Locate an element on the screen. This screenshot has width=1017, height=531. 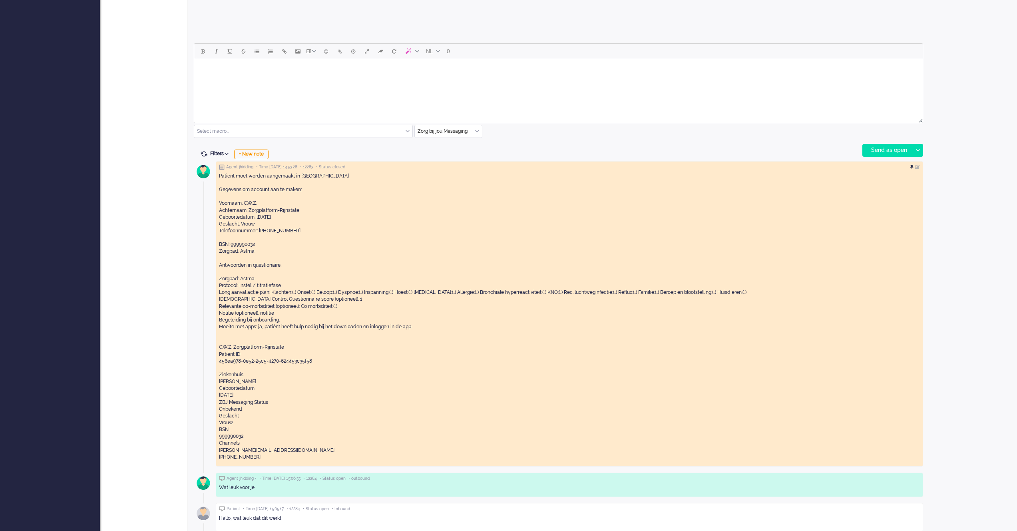
div: + New note is located at coordinates (251, 154).